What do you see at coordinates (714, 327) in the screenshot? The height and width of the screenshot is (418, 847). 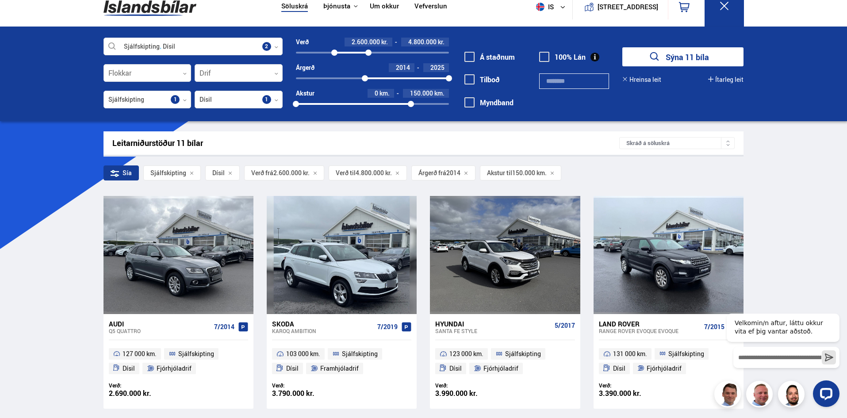 I see `span: 7/2015` at bounding box center [714, 327].